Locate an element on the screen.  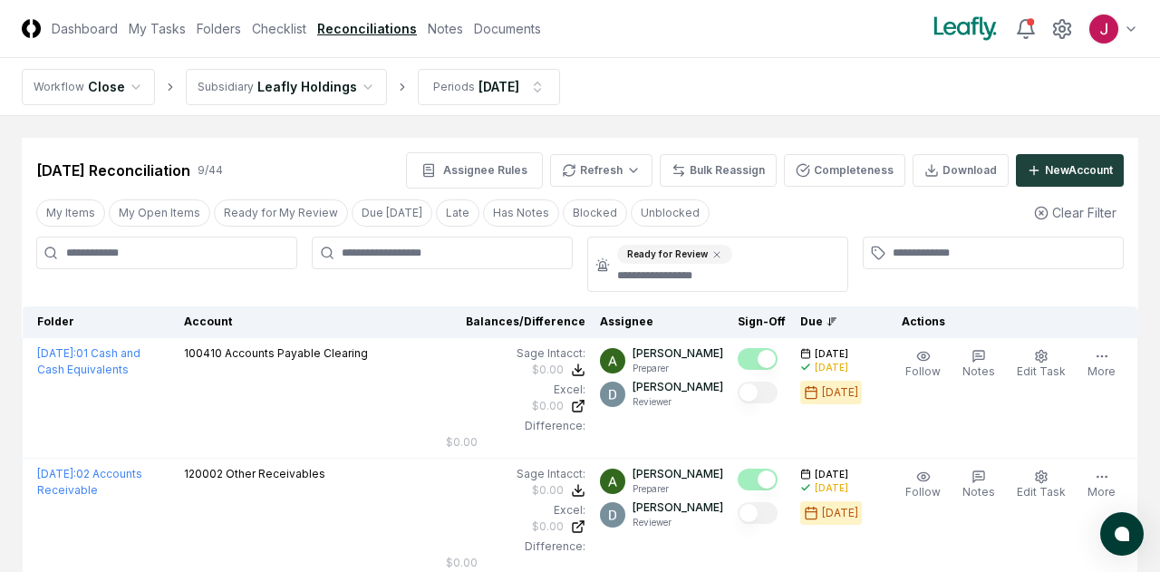
button: Bulk Reassign is located at coordinates (718, 170).